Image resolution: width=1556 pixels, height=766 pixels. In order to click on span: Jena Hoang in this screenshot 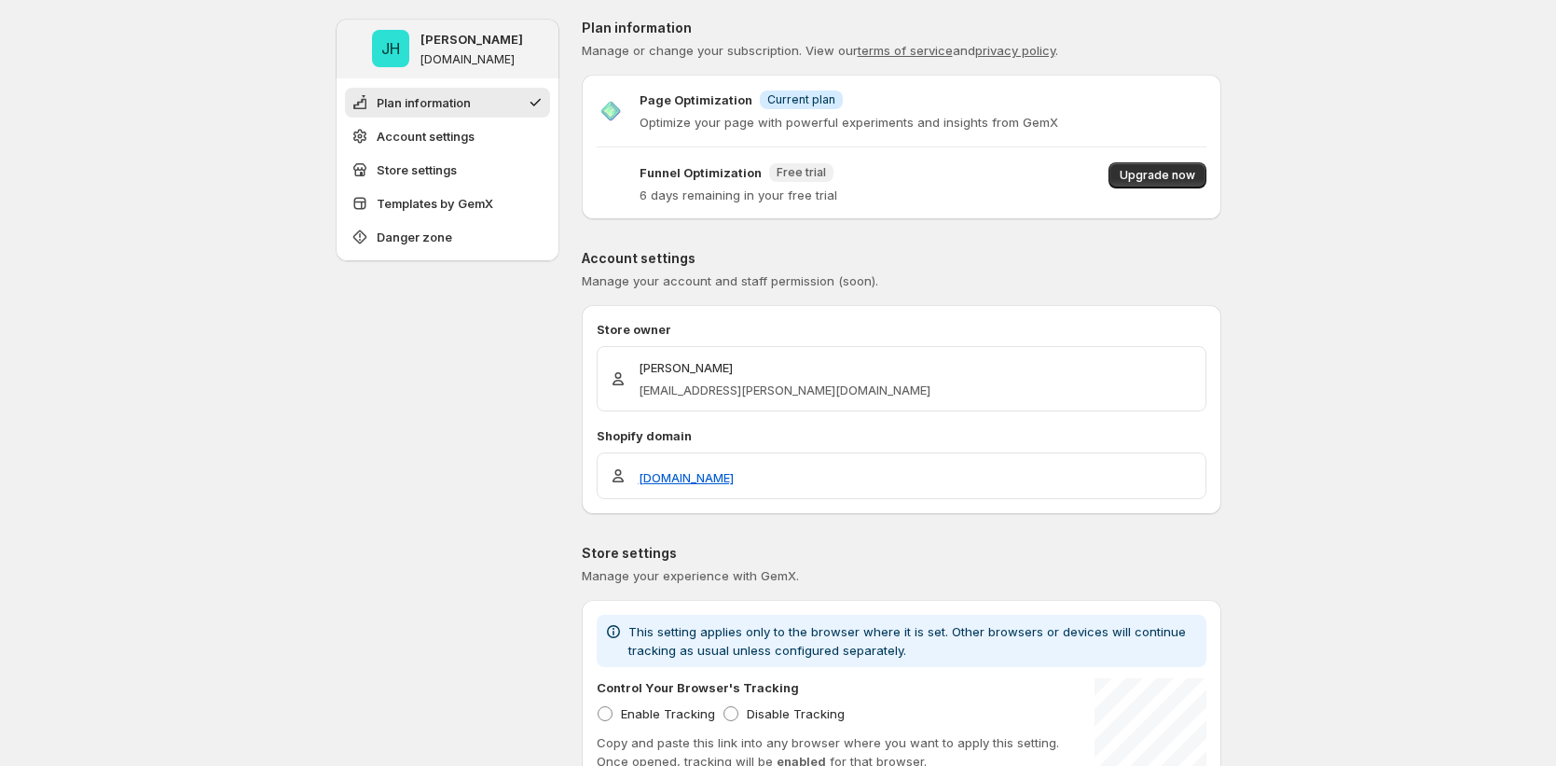, I will do `click(391, 48)`.